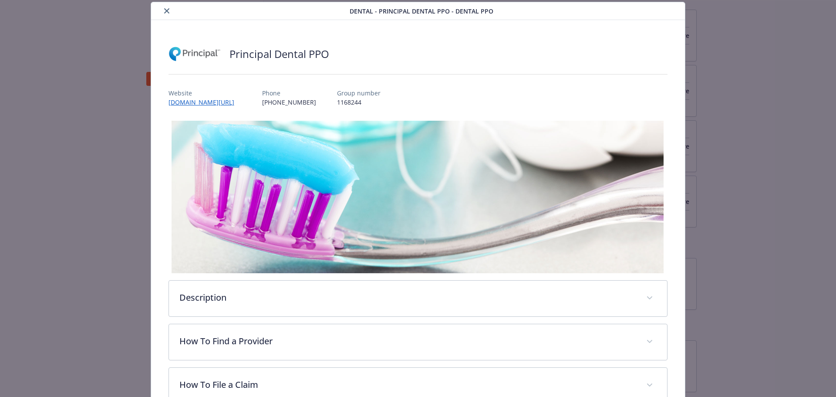 The height and width of the screenshot is (397, 836). I want to click on p: How To Find a Provider, so click(408, 341).